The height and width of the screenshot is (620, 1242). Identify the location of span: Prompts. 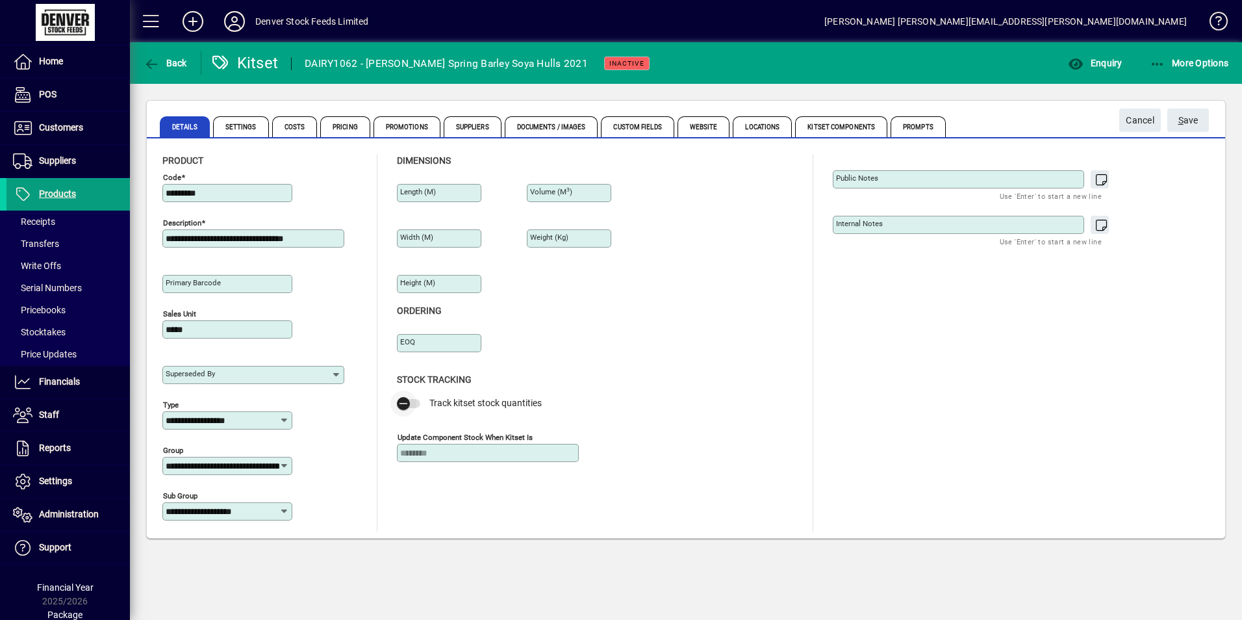
(918, 127).